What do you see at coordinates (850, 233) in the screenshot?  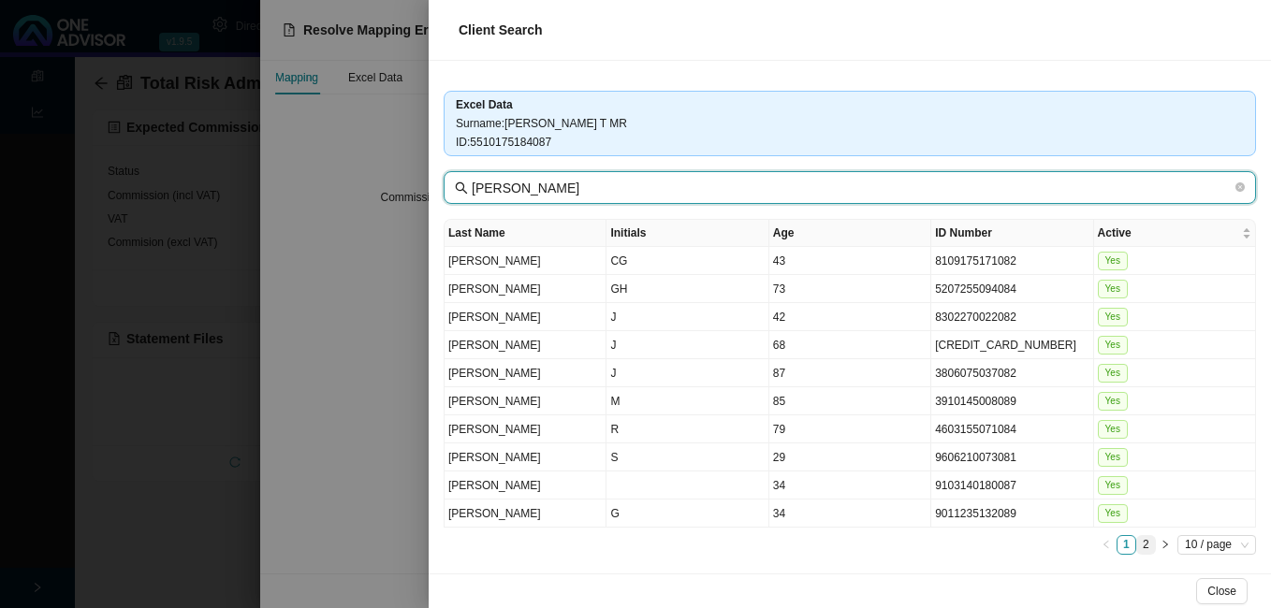 I see `th: Age` at bounding box center [850, 233].